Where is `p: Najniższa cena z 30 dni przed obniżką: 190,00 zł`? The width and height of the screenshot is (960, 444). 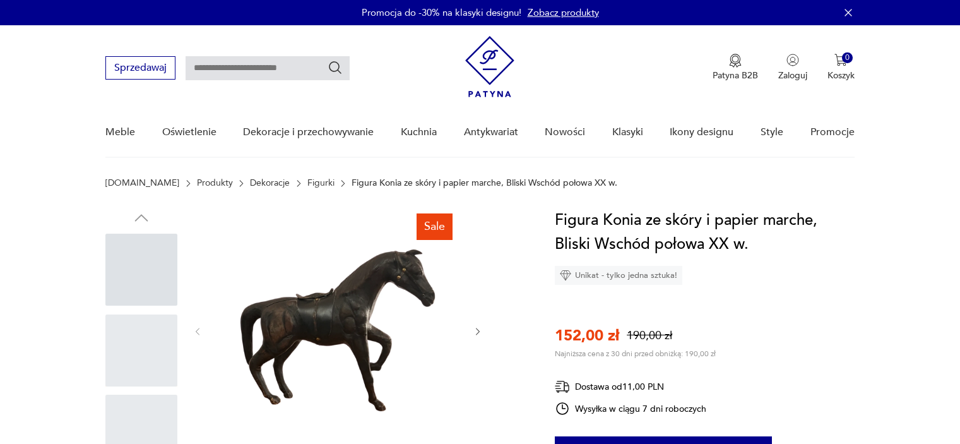 p: Najniższa cena z 30 dni przed obniżką: 190,00 zł is located at coordinates (635, 353).